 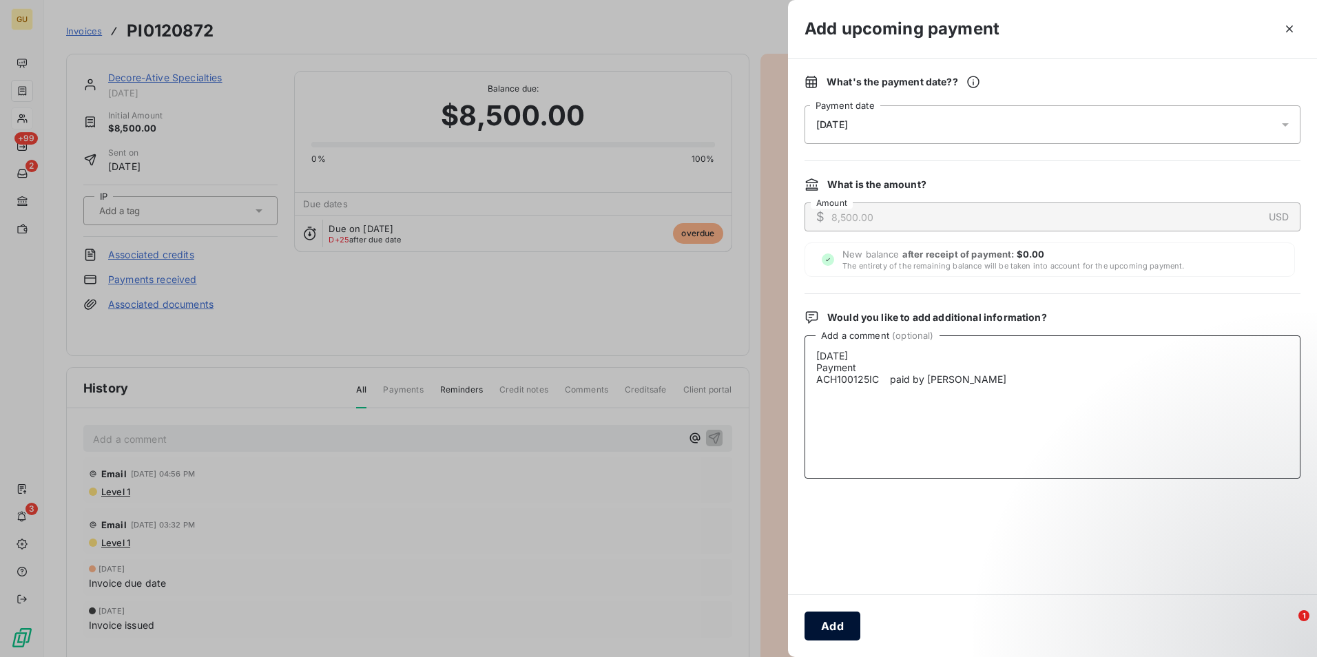 What do you see at coordinates (960, 254) in the screenshot?
I see `span: after receipt of payment:` at bounding box center [960, 254].